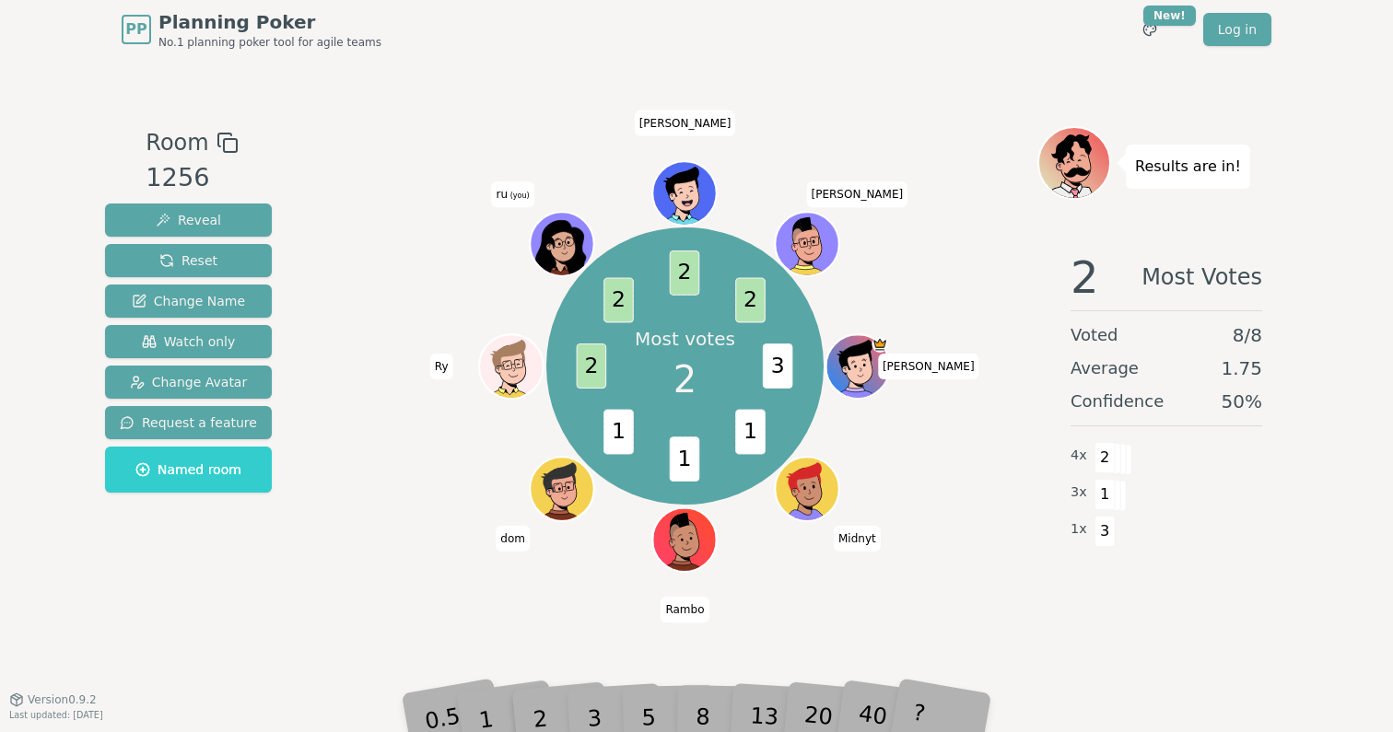  Describe the element at coordinates (189, 342) in the screenshot. I see `span: Watch only` at that location.